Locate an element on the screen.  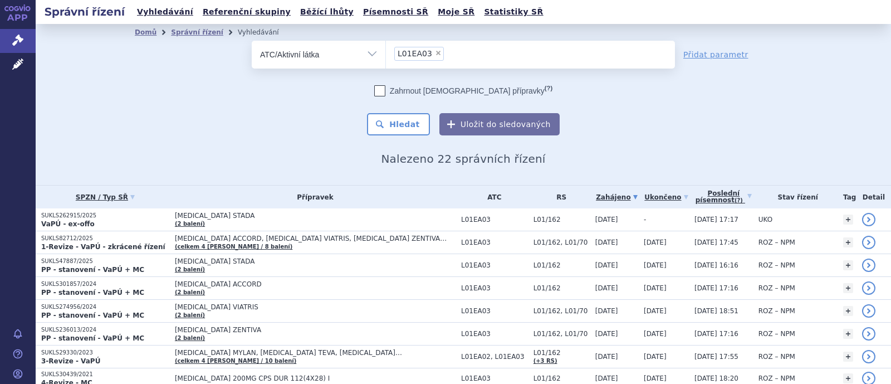
span: UKO is located at coordinates (765, 219).